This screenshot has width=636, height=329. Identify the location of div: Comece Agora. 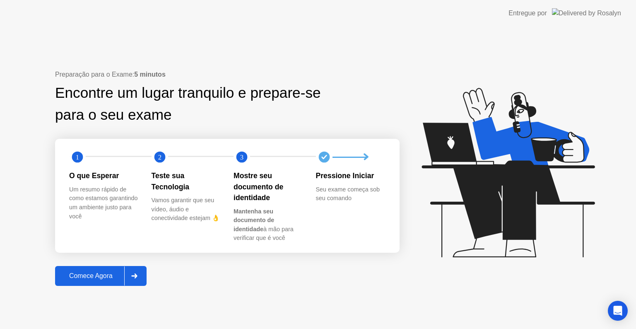
(91, 276).